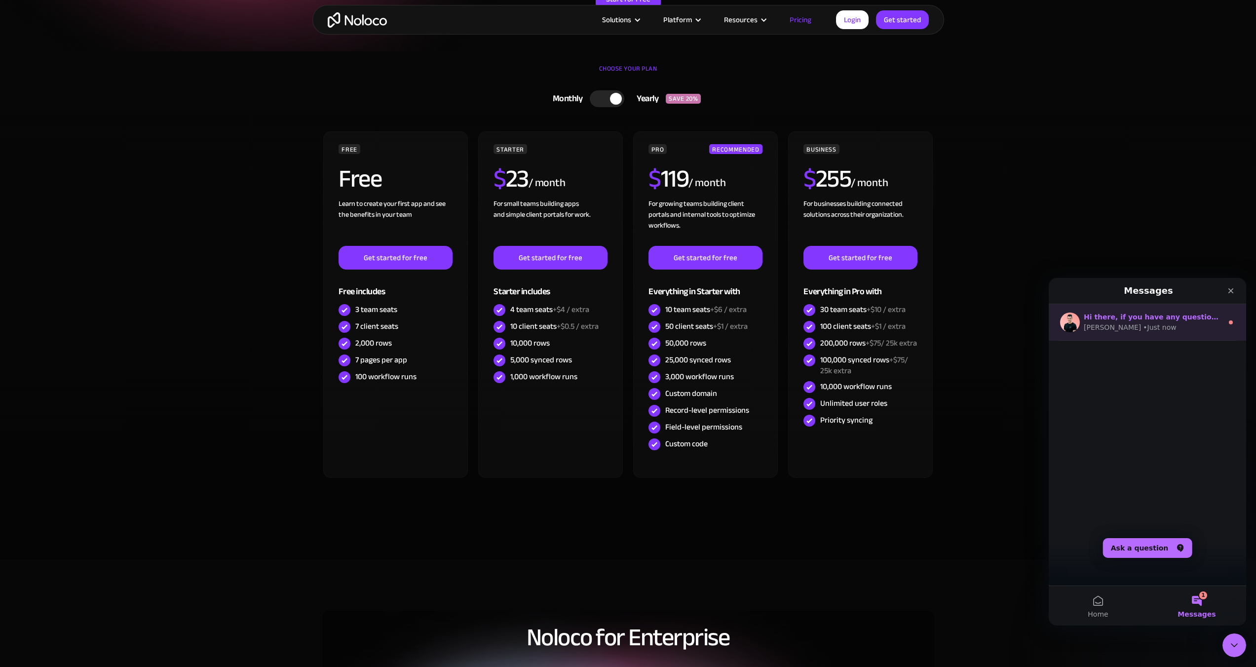 Image resolution: width=1256 pixels, height=667 pixels. What do you see at coordinates (902, 20) in the screenshot?
I see `a: Get started` at bounding box center [902, 20].